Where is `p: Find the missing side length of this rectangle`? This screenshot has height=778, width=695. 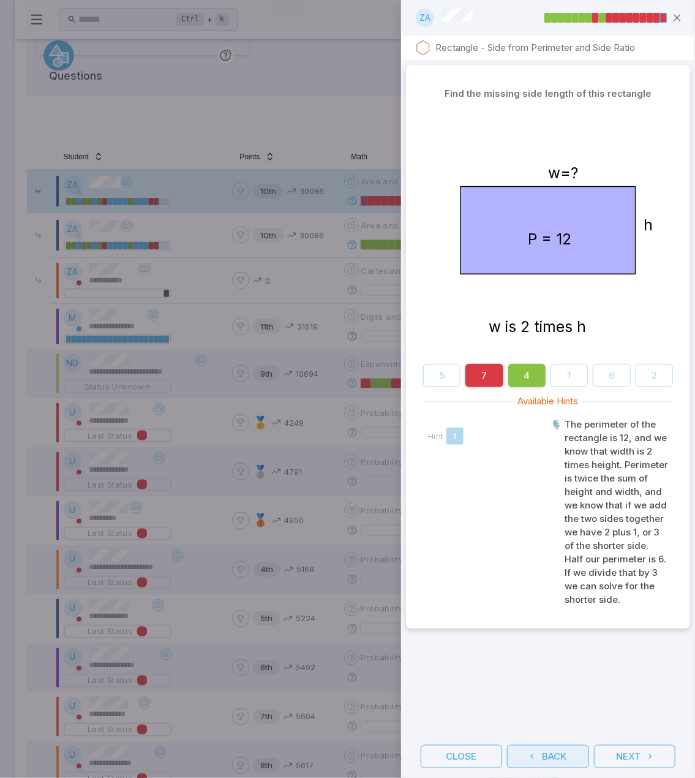
p: Find the missing side length of this rectangle is located at coordinates (548, 94).